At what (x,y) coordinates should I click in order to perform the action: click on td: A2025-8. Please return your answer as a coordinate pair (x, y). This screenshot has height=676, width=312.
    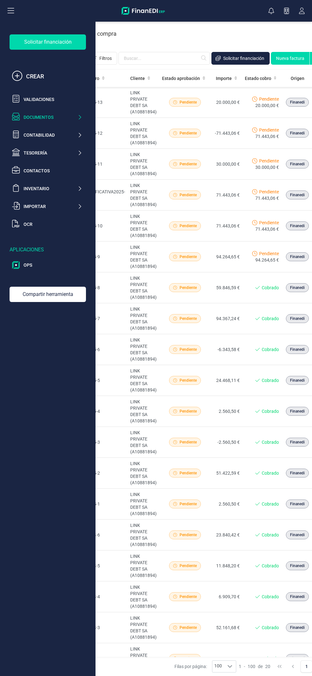
    Looking at the image, I should click on (104, 288).